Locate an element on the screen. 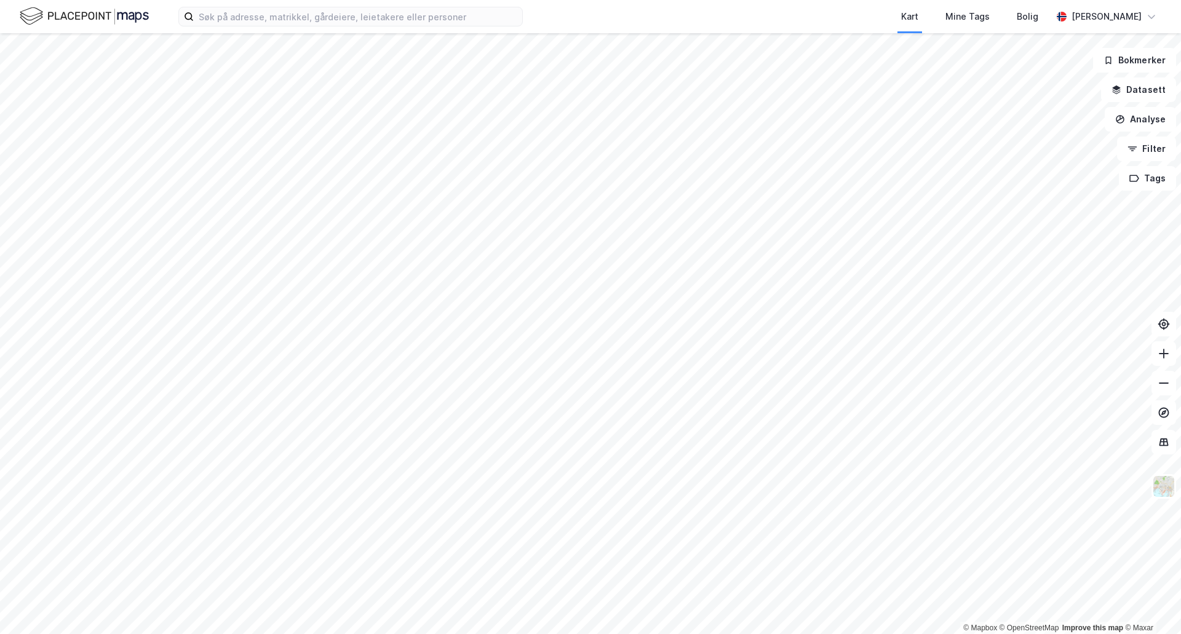  a: Improve this map is located at coordinates (1093, 628).